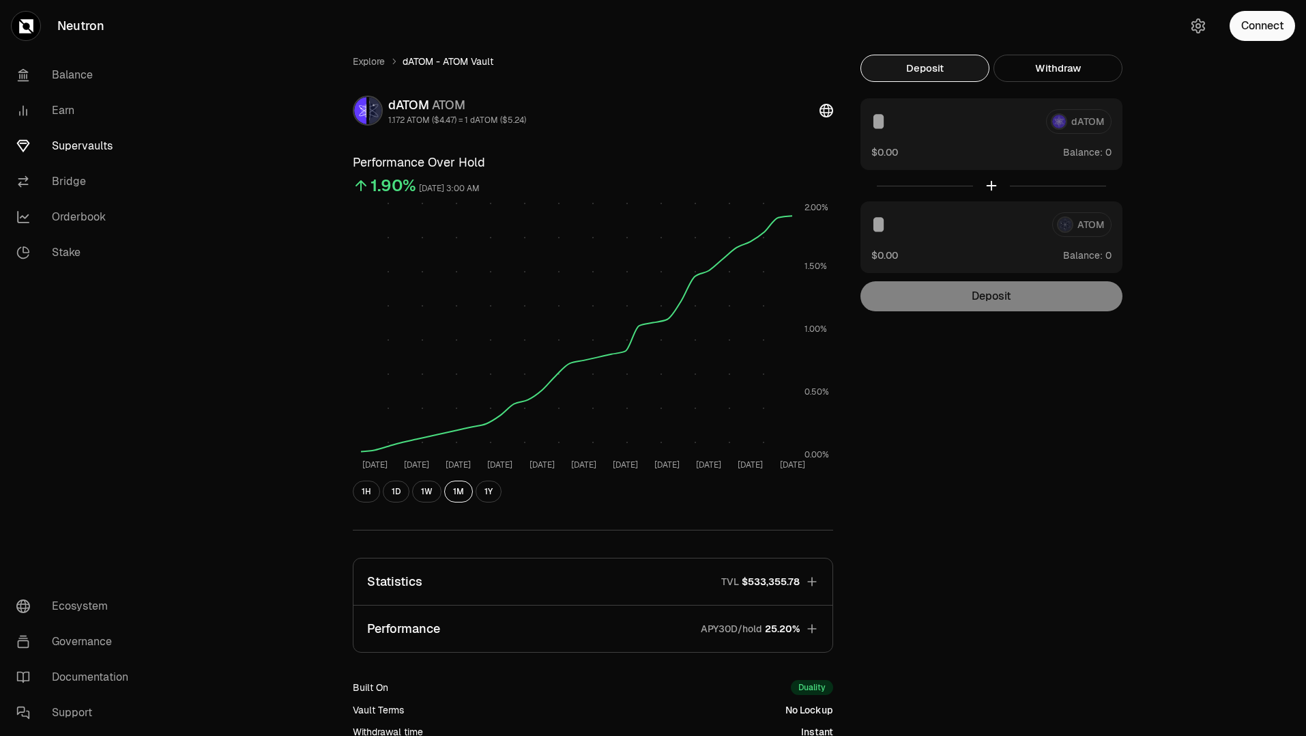  Describe the element at coordinates (457, 105) in the screenshot. I see `div: dATOM` at that location.